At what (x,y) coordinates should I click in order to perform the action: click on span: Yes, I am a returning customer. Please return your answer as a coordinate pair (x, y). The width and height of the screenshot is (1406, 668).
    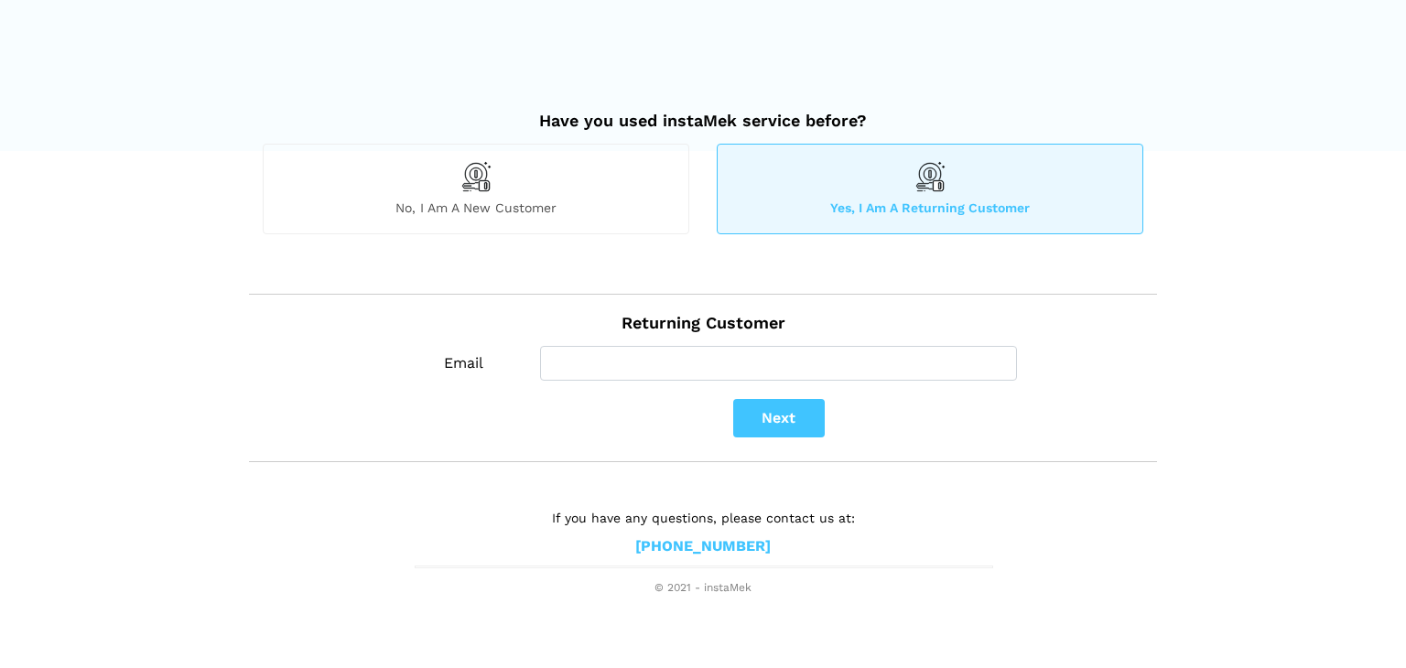
    Looking at the image, I should click on (930, 208).